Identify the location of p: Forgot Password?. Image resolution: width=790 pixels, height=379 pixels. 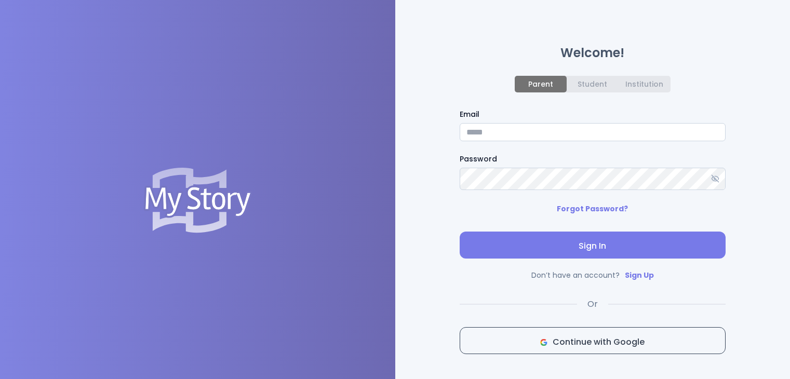
(592, 209).